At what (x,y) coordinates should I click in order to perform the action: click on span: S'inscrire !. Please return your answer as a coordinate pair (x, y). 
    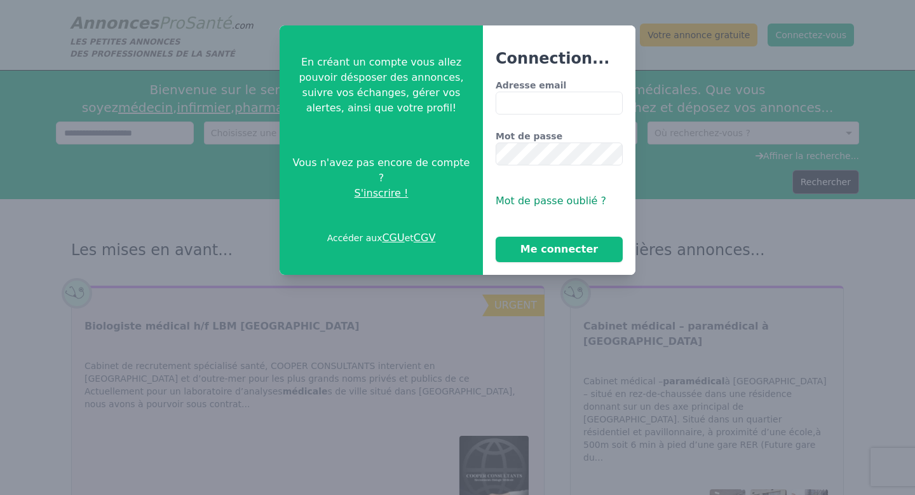
    Looking at the image, I should click on (381, 193).